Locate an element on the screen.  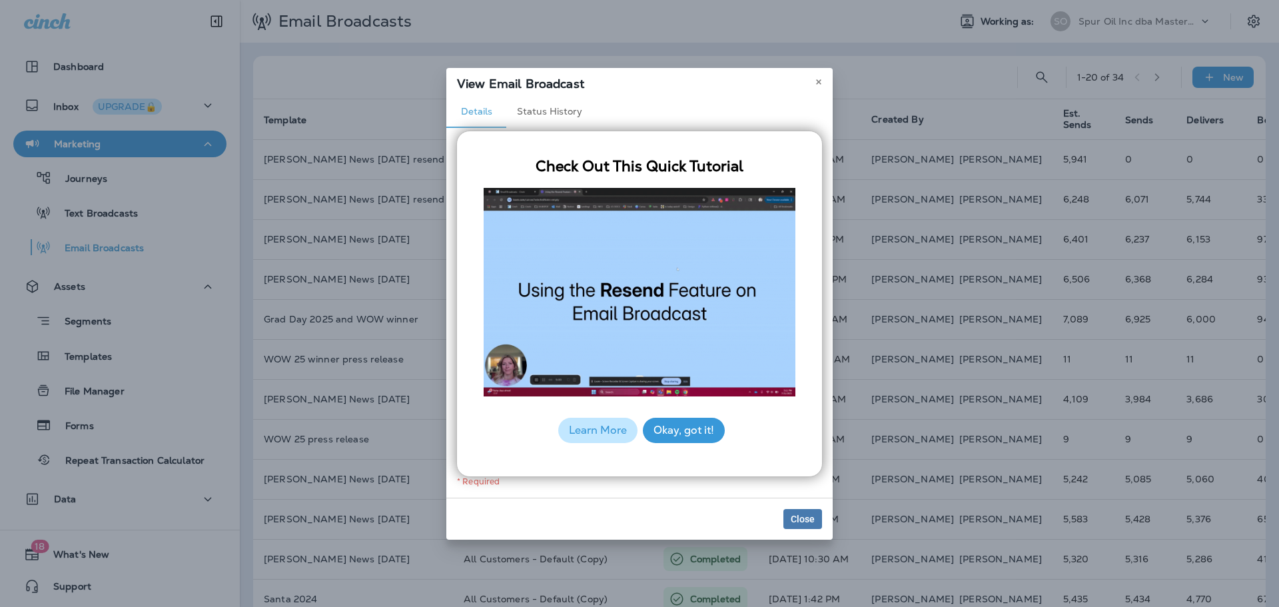
button: Learn More is located at coordinates (598, 430).